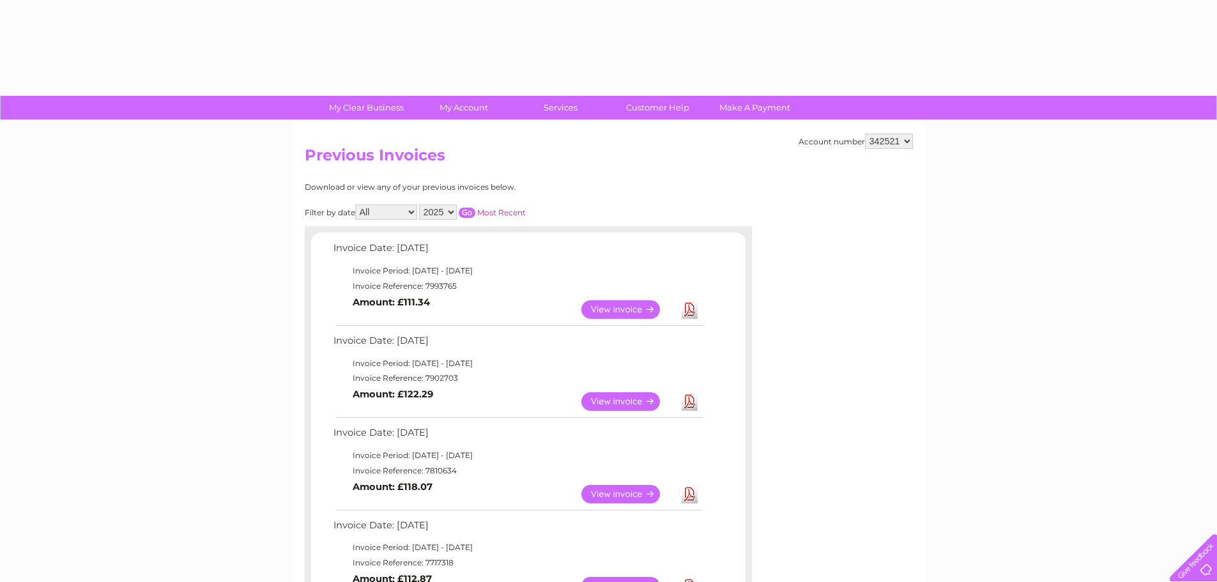 Image resolution: width=1217 pixels, height=582 pixels. Describe the element at coordinates (392, 487) in the screenshot. I see `b: Amount: £118.07` at that location.